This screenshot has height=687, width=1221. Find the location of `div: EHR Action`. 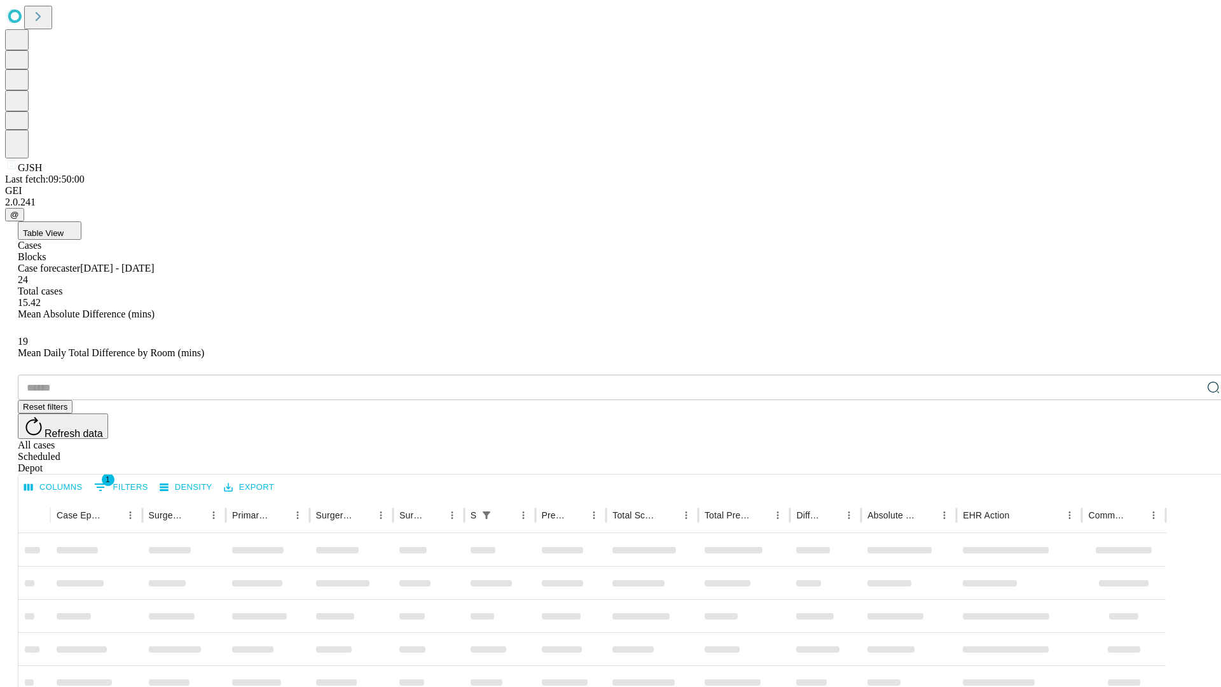

div: EHR Action is located at coordinates (986, 515).